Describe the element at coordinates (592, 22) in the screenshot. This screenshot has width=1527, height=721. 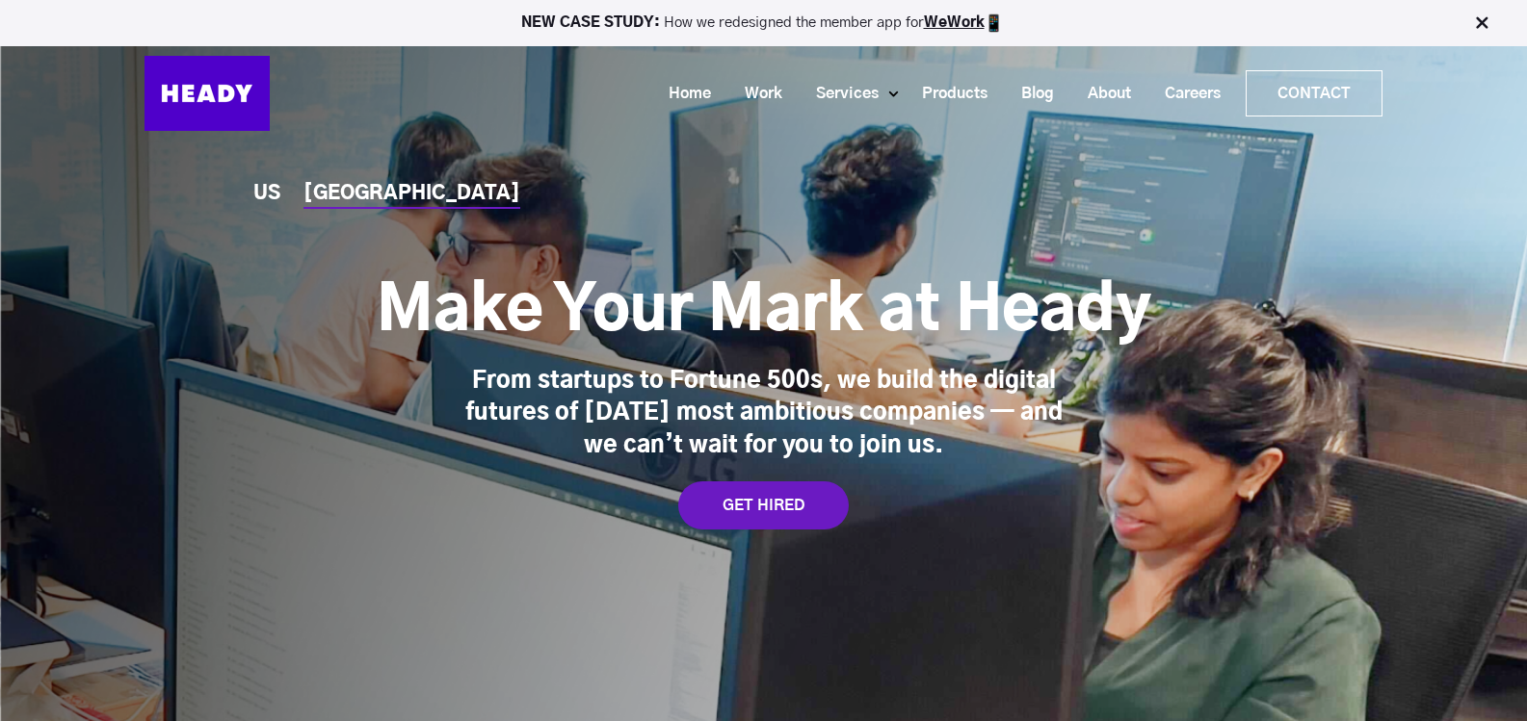
I see `strong: NEW CASE STUDY:` at that location.